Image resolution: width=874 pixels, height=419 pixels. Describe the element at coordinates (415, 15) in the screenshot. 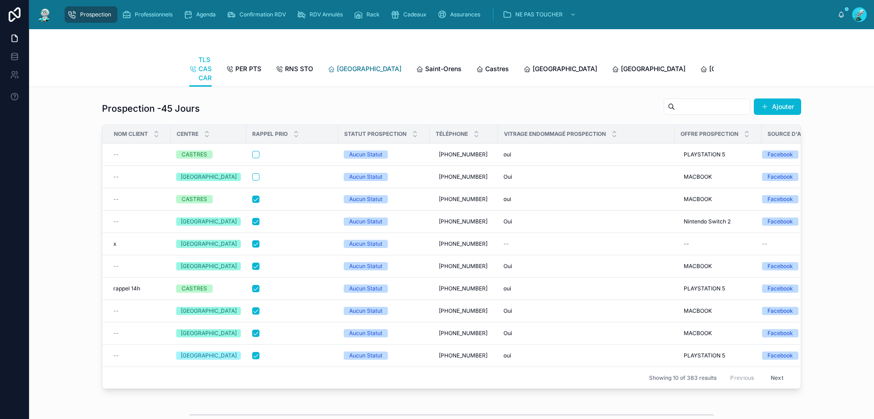

I see `span: Cadeaux` at that location.